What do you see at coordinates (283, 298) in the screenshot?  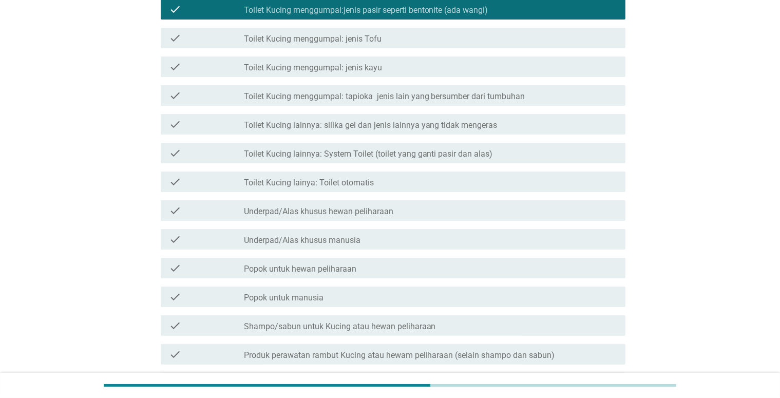 I see `label: Popok untuk manusia` at bounding box center [283, 298].